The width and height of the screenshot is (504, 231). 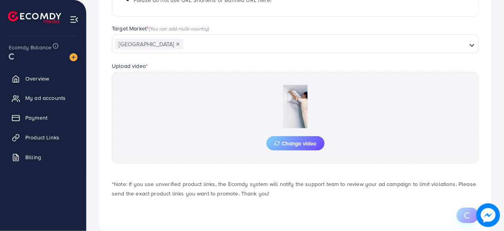 I want to click on img: logo, so click(x=34, y=17).